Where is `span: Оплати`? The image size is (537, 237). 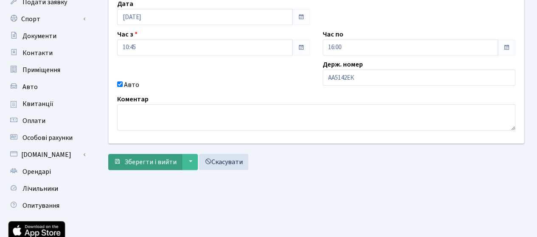
span: Оплати is located at coordinates (34, 121).